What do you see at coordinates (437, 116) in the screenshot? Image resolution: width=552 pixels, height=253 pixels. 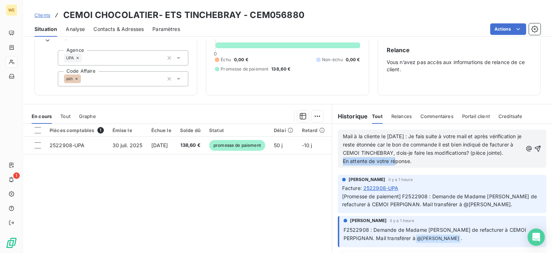 I see `span: Commentaires` at bounding box center [437, 116].